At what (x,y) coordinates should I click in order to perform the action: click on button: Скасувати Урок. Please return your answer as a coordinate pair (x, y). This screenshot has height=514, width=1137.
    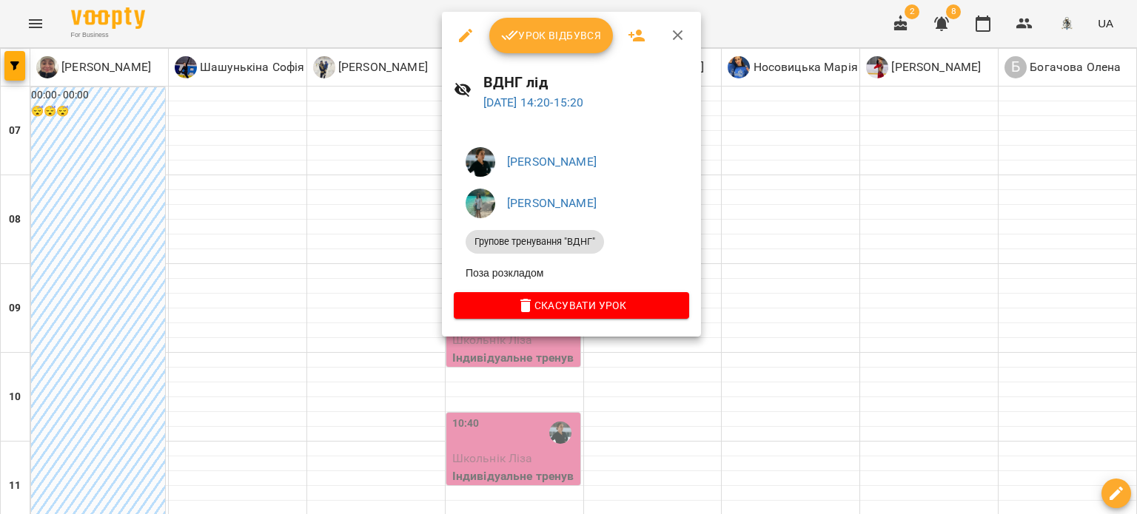
    Looking at the image, I should click on (571, 306).